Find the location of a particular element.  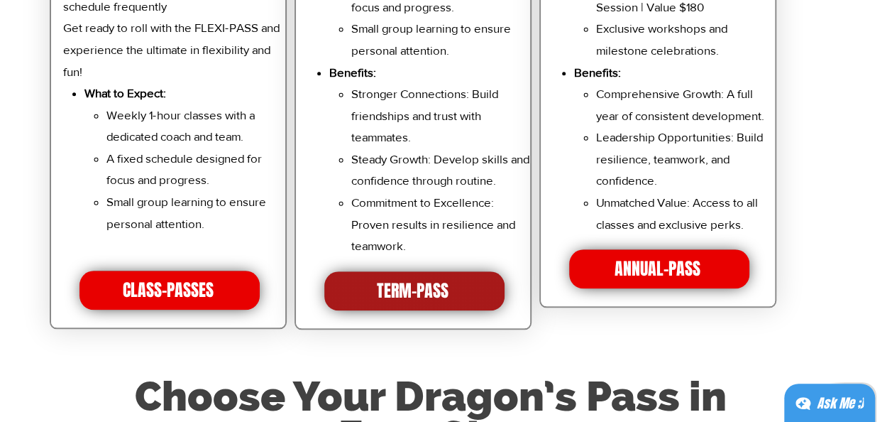

p: Leadership Opportunities: Build resilience, teamwork, and confidence. is located at coordinates (685, 159).